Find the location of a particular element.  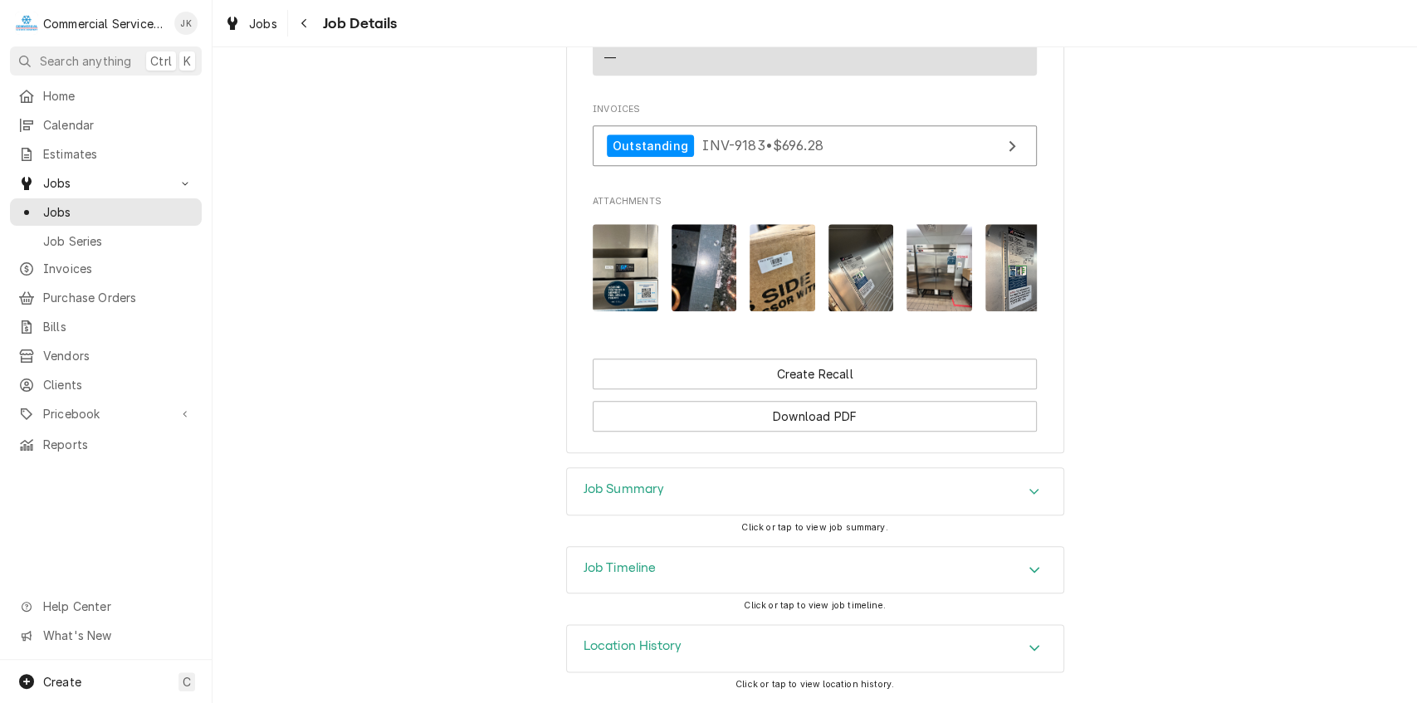

span: Clients is located at coordinates (118, 384).